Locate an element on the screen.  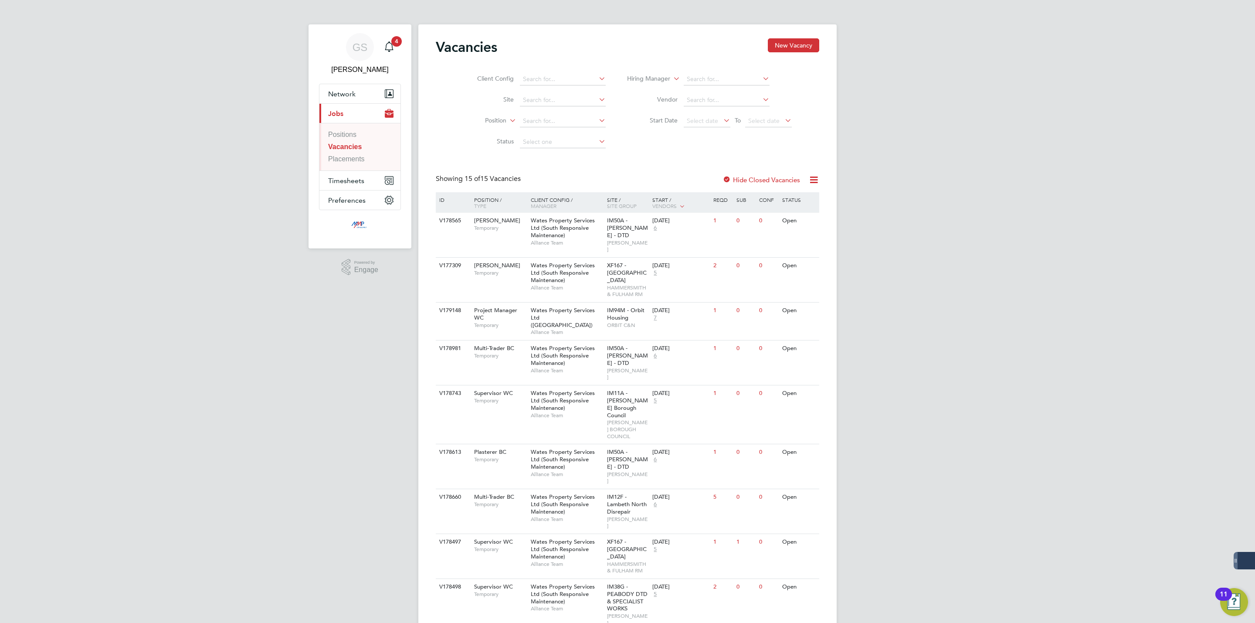
span: Plasterer BC is located at coordinates (490, 451).